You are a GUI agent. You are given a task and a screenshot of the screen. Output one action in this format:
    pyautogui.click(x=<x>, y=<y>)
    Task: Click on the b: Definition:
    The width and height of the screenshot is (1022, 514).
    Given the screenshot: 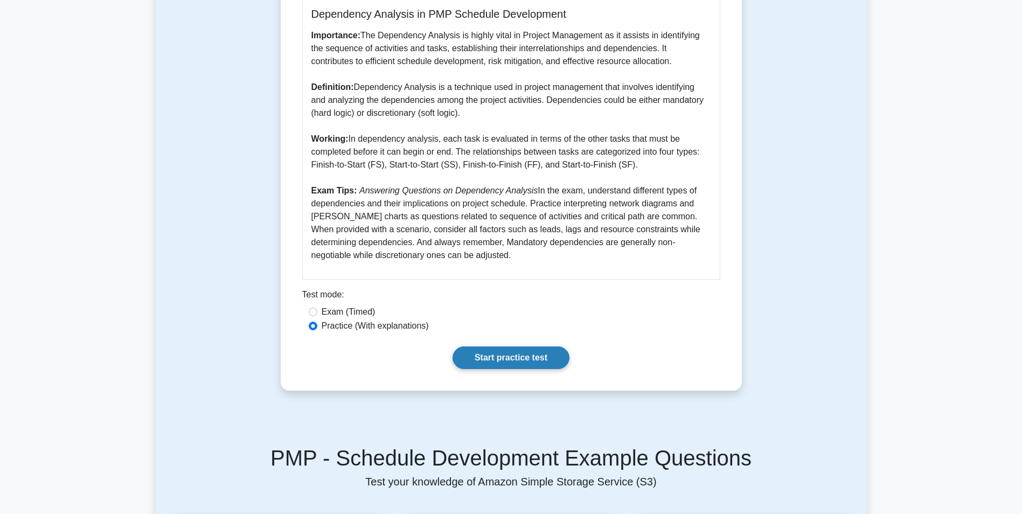 What is the action you would take?
    pyautogui.click(x=332, y=87)
    